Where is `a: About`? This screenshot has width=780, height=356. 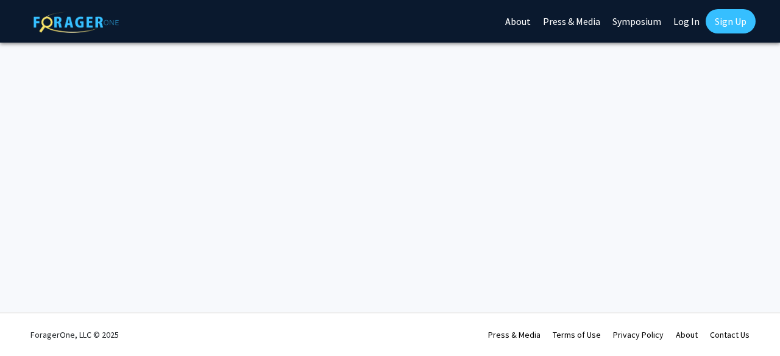 a: About is located at coordinates (687, 335).